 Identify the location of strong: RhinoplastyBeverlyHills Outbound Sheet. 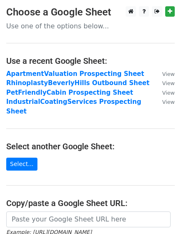
(78, 83).